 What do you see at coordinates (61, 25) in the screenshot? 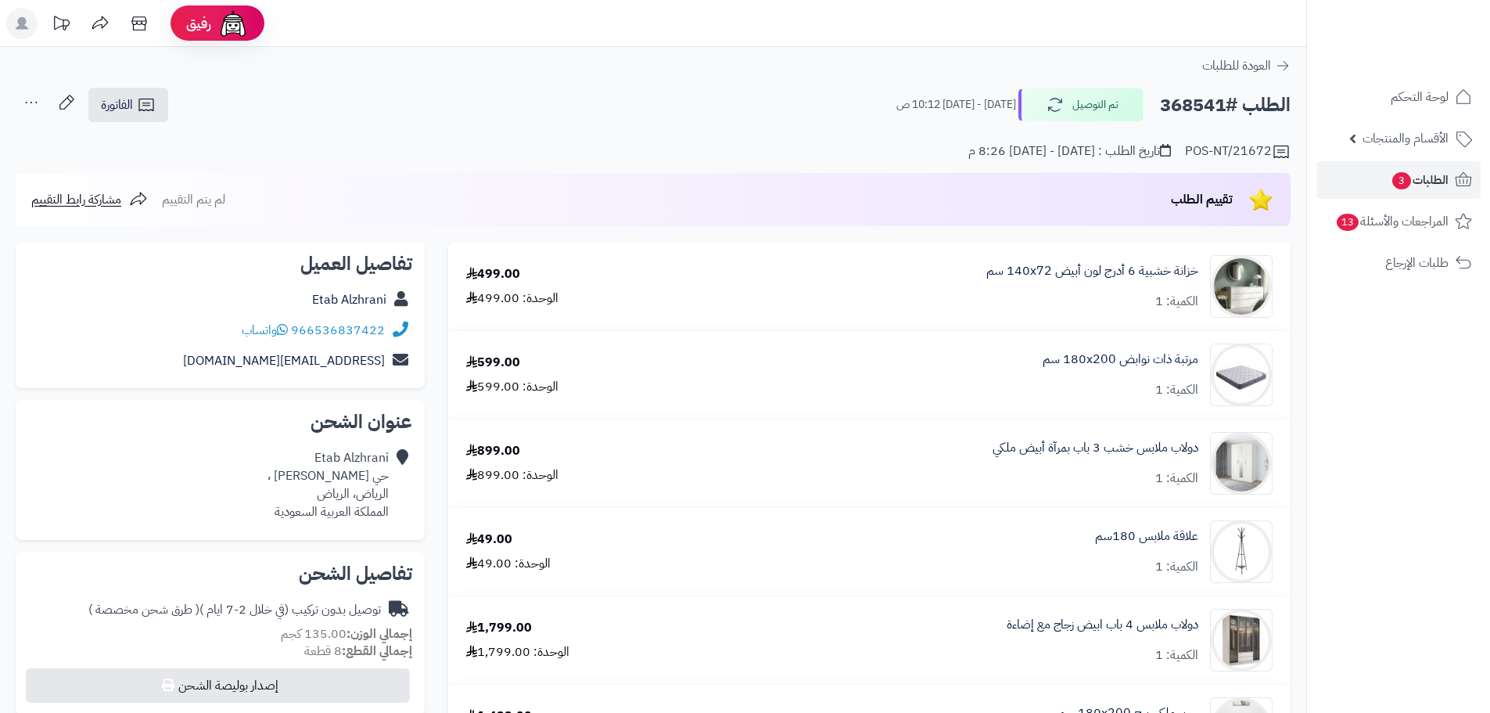
I see `a: تحديثات المنصة` at bounding box center [61, 25].